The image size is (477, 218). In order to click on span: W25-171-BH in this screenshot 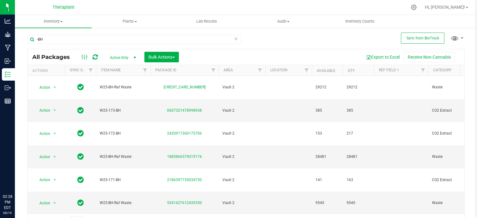, I will do `click(123, 180)`.